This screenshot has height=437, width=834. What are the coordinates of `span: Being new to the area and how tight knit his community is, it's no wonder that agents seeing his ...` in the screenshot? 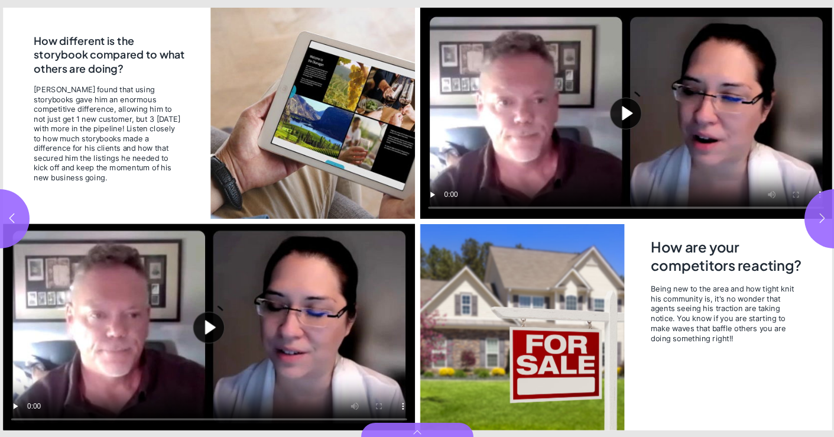 It's located at (726, 313).